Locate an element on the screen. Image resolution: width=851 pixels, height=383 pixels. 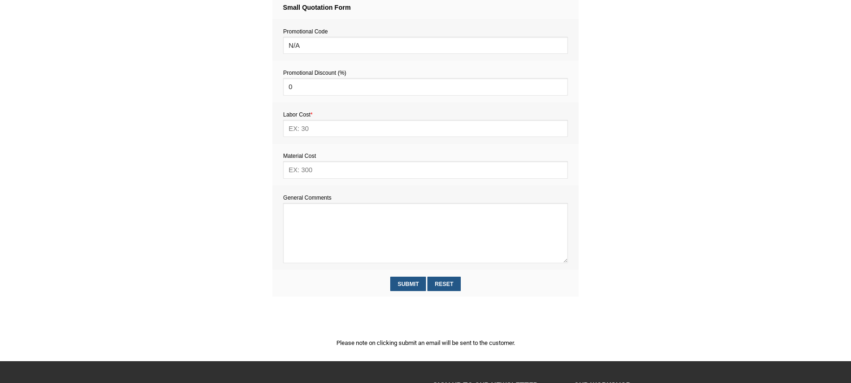
strong: Small Quotation Form is located at coordinates (317, 7).